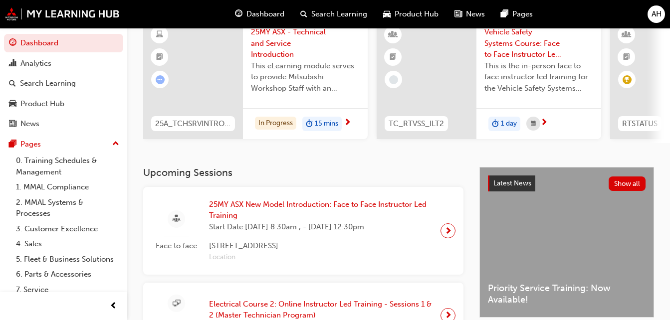 Image resolution: width=670 pixels, height=320 pixels. What do you see at coordinates (62, 14) in the screenshot?
I see `img: mmal` at bounding box center [62, 14].